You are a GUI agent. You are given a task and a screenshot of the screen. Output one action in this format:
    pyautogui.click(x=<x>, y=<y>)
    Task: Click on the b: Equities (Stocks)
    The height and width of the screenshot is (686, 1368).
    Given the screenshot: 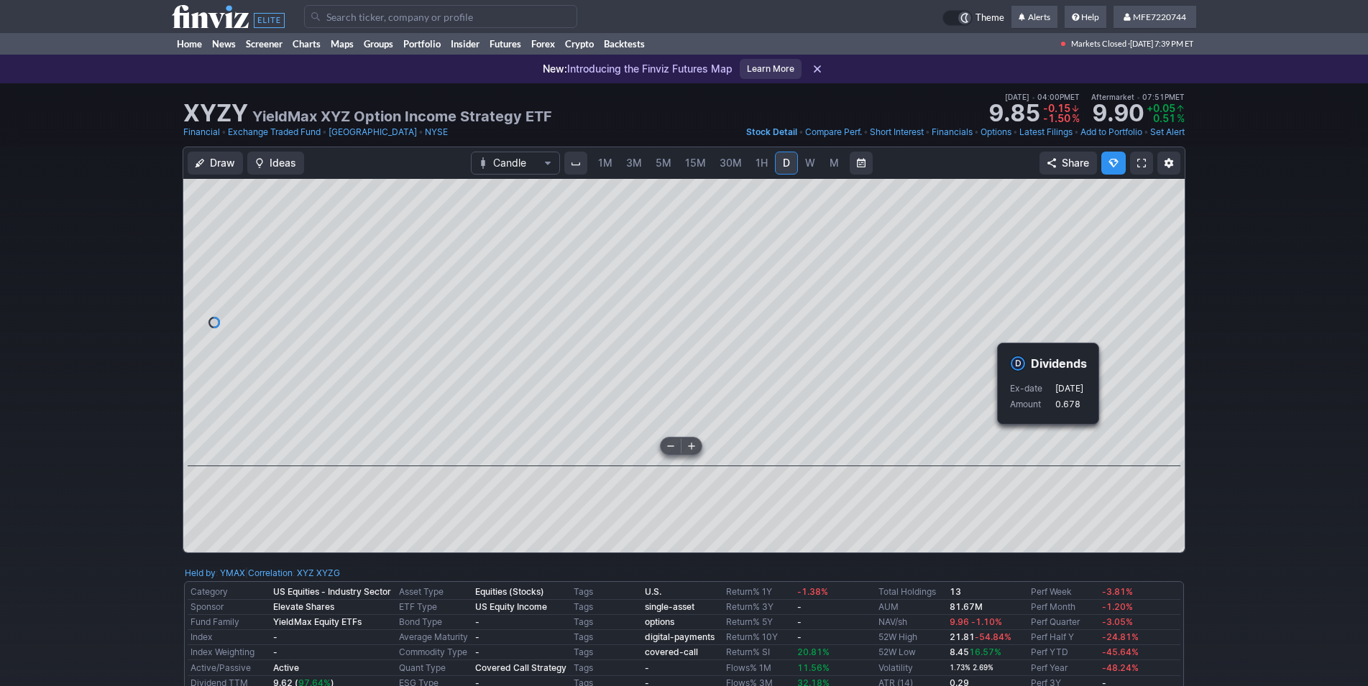 What is the action you would take?
    pyautogui.click(x=510, y=592)
    